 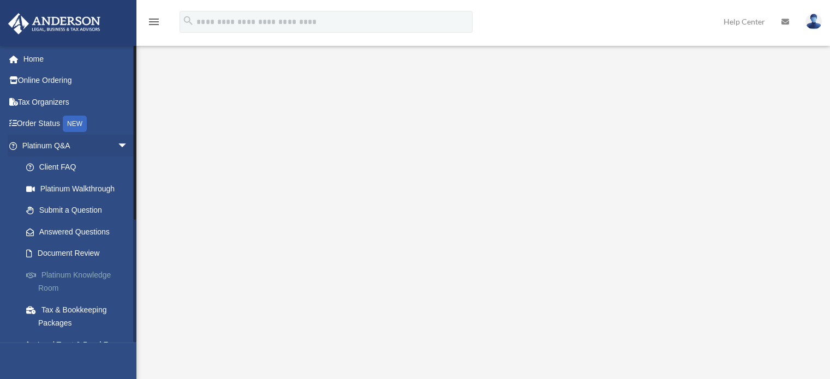 What do you see at coordinates (54, 23) in the screenshot?
I see `img: Anderson Advisors Platinum Portal` at bounding box center [54, 23].